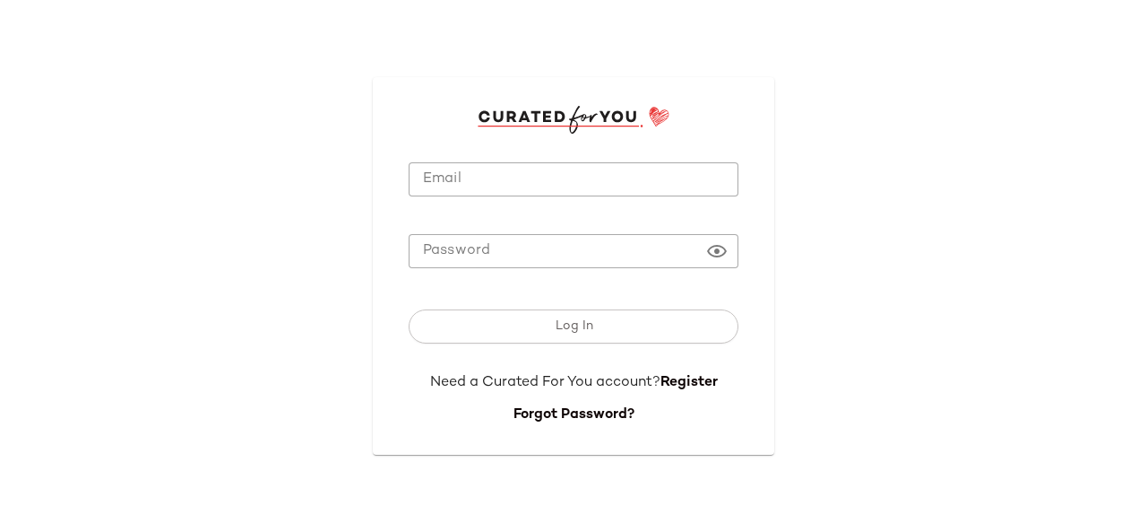 The width and height of the screenshot is (1147, 532). Describe the element at coordinates (574, 119) in the screenshot. I see `img: cfy_login_logo.DGdB1djN.svg` at that location.